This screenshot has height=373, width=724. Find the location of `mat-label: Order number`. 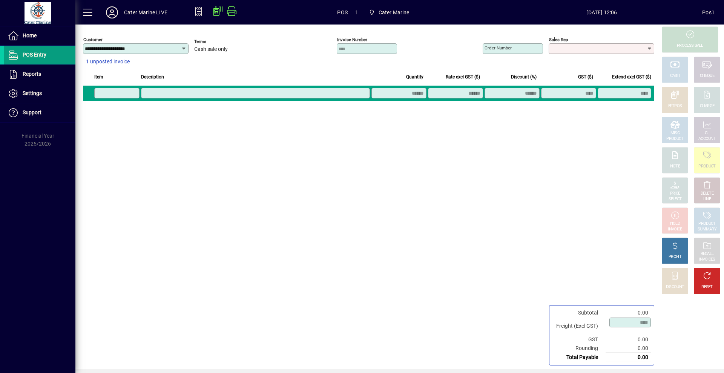

mat-label: Order number is located at coordinates (498, 48).